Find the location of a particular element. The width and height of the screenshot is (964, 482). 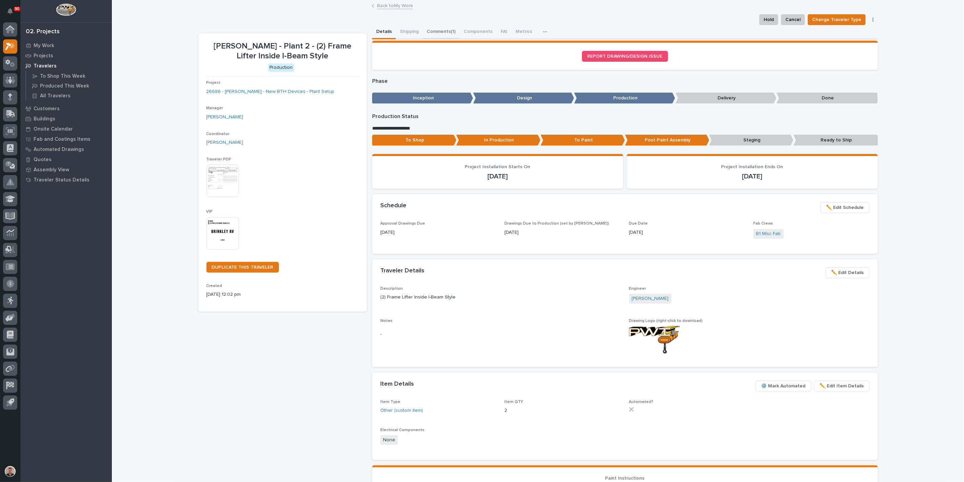

span: ✏️ Edit Details is located at coordinates (848, 273).